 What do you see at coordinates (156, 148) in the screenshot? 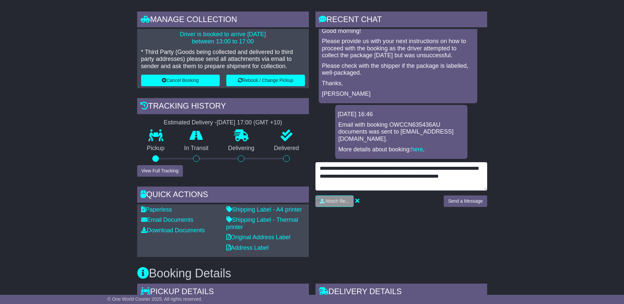
I see `p: Pickup` at bounding box center [156, 148].